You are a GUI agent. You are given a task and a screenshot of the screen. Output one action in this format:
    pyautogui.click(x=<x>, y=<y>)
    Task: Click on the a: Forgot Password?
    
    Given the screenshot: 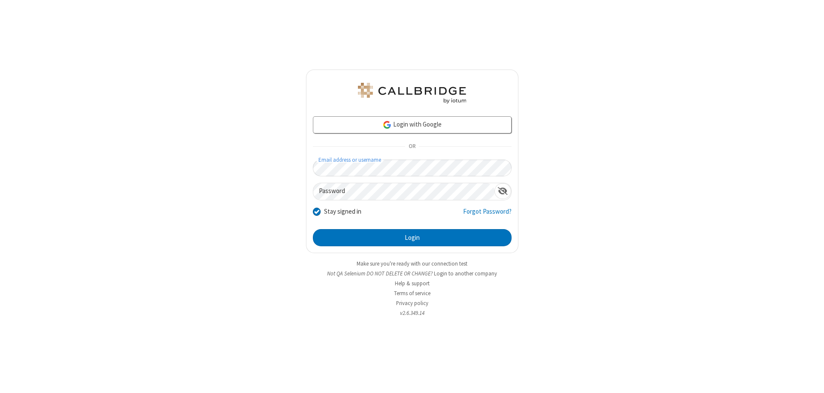 What is the action you would take?
    pyautogui.click(x=487, y=215)
    